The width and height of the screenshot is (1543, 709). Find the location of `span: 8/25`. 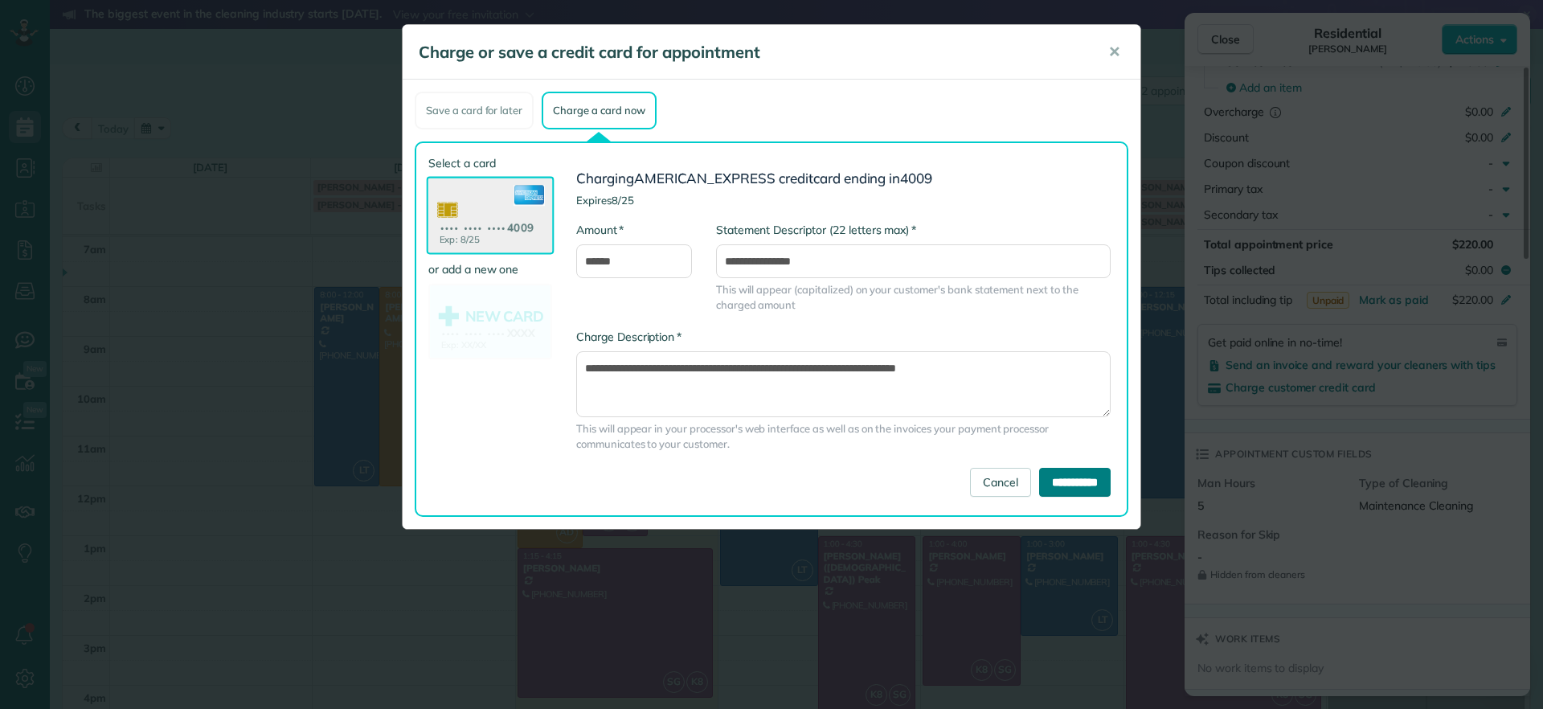

span: 8/25 is located at coordinates (623, 200).